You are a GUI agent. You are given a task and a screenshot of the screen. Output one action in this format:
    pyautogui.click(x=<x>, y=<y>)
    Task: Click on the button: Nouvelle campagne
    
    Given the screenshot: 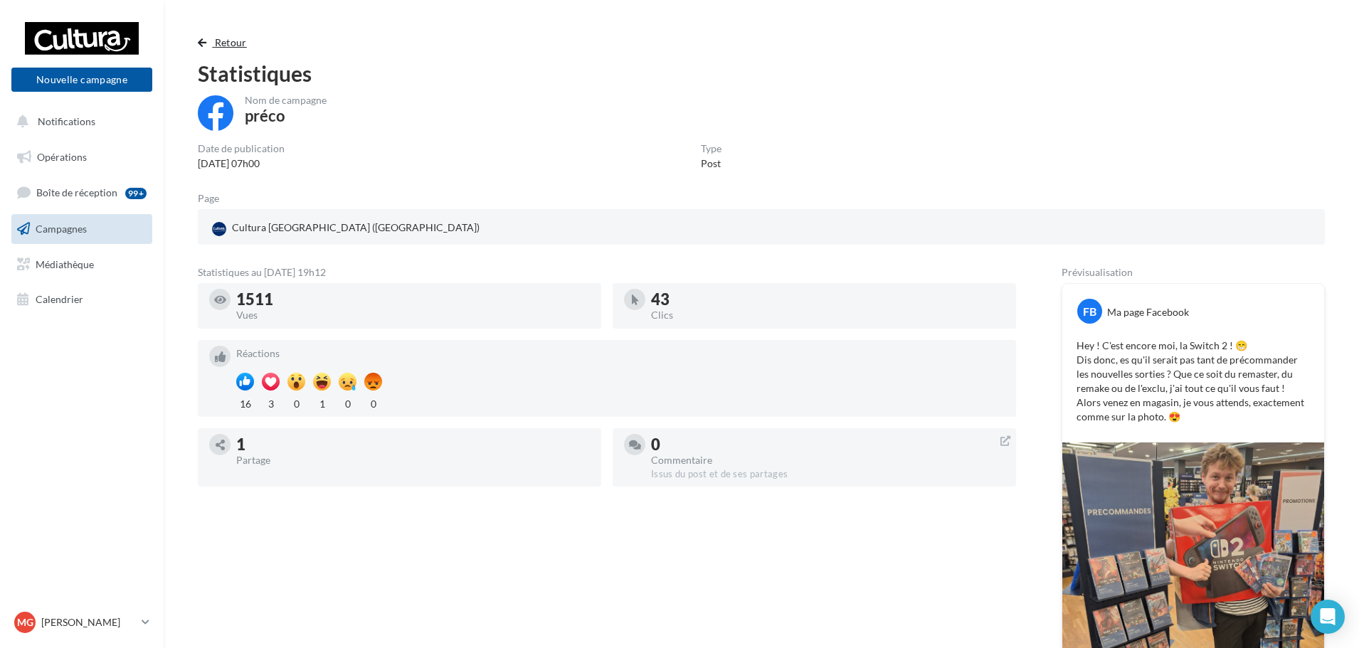 What is the action you would take?
    pyautogui.click(x=82, y=80)
    